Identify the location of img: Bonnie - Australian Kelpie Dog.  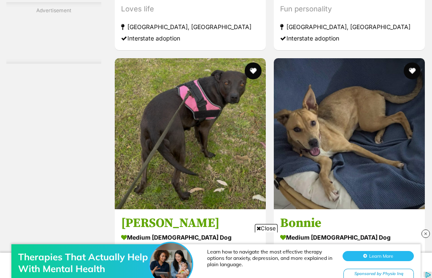
(349, 134).